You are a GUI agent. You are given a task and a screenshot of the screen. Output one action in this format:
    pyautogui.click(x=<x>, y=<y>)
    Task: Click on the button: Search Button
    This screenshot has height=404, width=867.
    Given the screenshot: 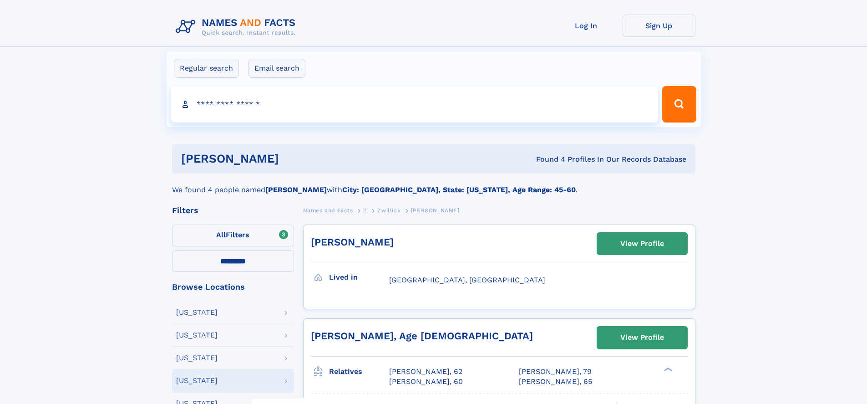 What is the action you would take?
    pyautogui.click(x=679, y=104)
    